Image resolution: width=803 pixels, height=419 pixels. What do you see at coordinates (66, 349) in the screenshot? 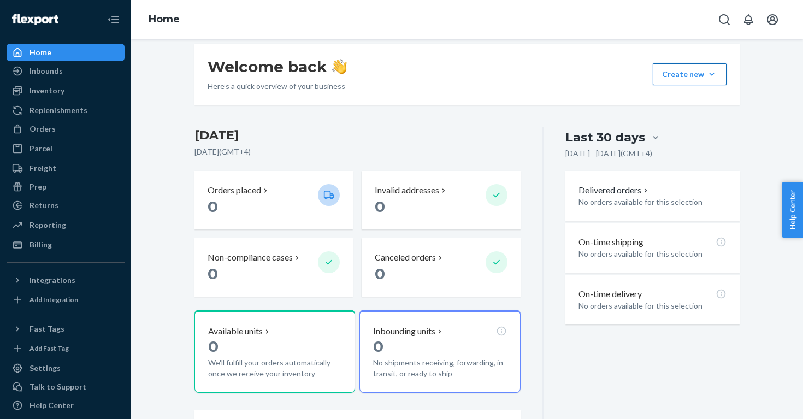
I see `a: Add Fast Tag` at bounding box center [66, 349].